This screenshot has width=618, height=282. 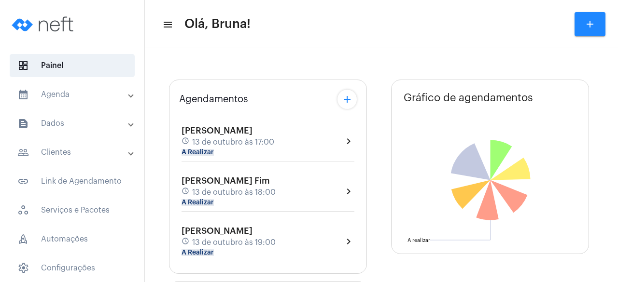 What do you see at coordinates (233, 142) in the screenshot?
I see `span: 13 de outubro às 17:00` at bounding box center [233, 142].